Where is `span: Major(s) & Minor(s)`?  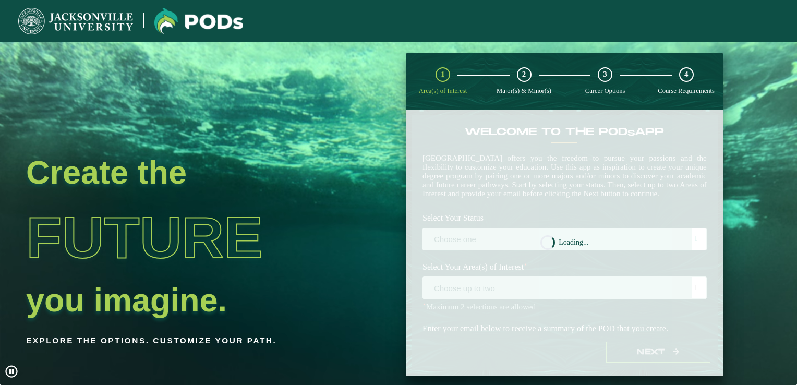 span: Major(s) & Minor(s) is located at coordinates (524, 91).